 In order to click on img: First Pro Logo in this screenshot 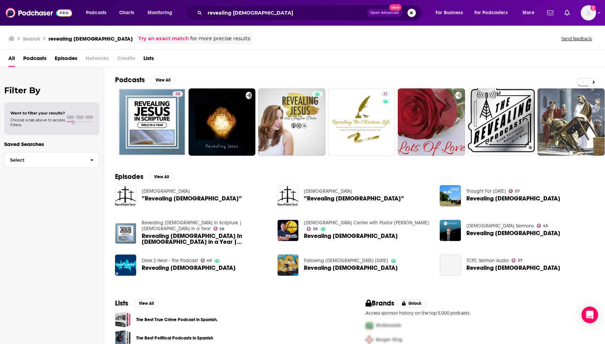, I will do `click(370, 325)`.